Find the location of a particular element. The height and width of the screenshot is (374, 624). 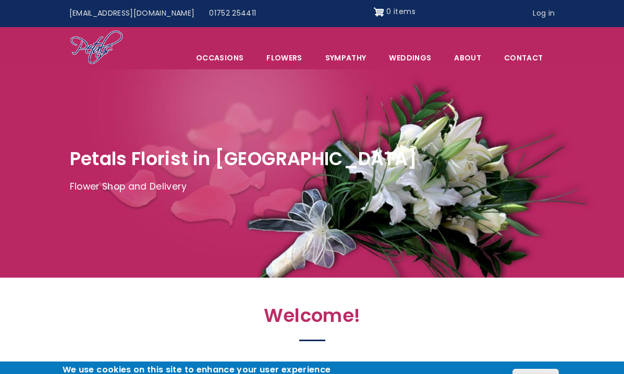

a: Flowers is located at coordinates (284, 58).